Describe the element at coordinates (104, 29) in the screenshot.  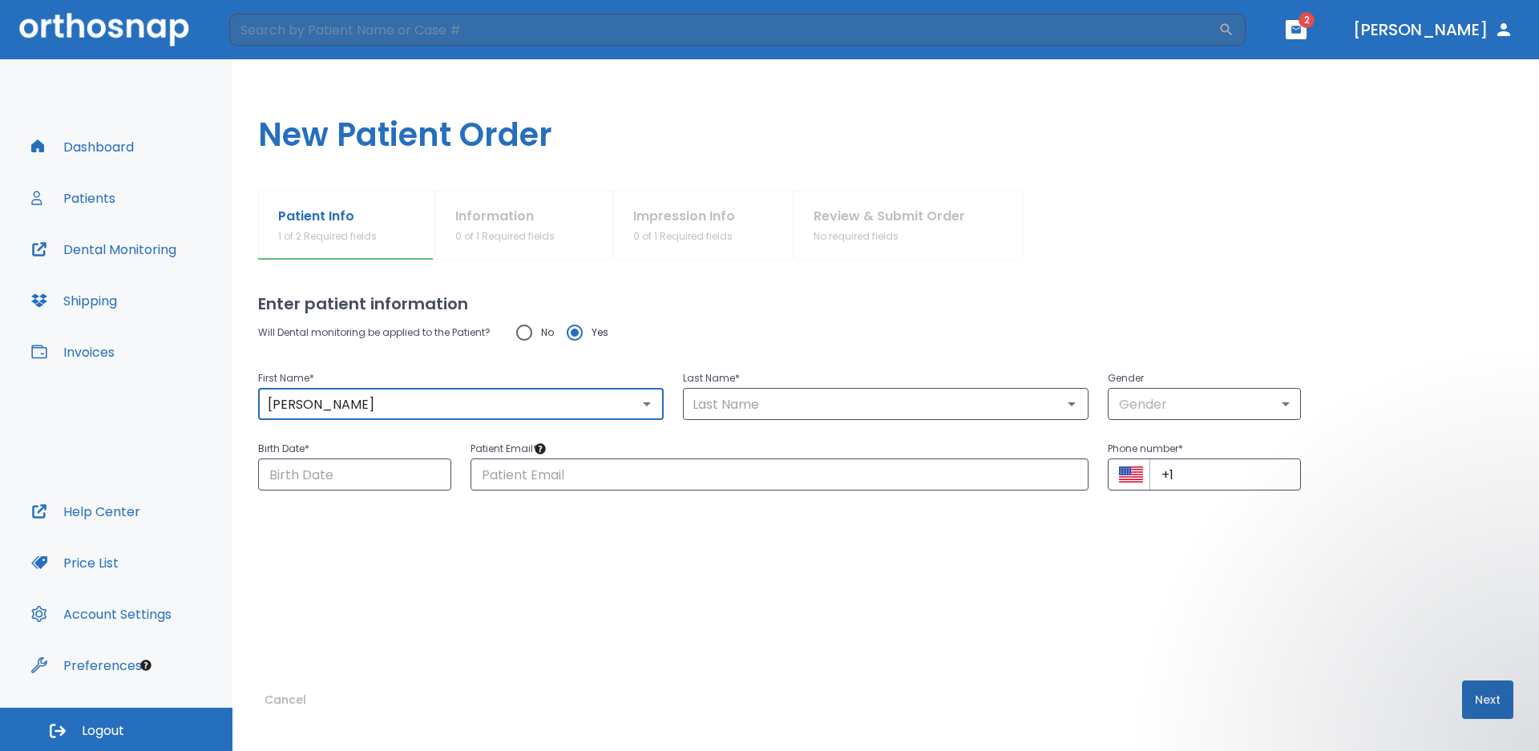
I see `img: Orthosnap` at that location.